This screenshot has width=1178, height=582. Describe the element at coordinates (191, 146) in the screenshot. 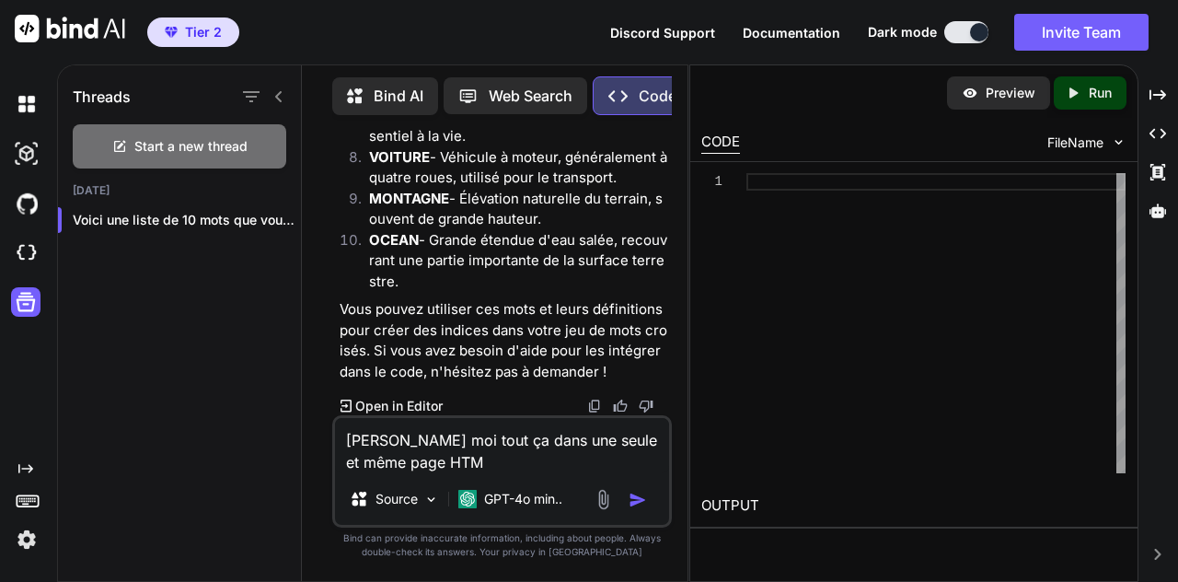

I see `span: Start a new thread` at that location.